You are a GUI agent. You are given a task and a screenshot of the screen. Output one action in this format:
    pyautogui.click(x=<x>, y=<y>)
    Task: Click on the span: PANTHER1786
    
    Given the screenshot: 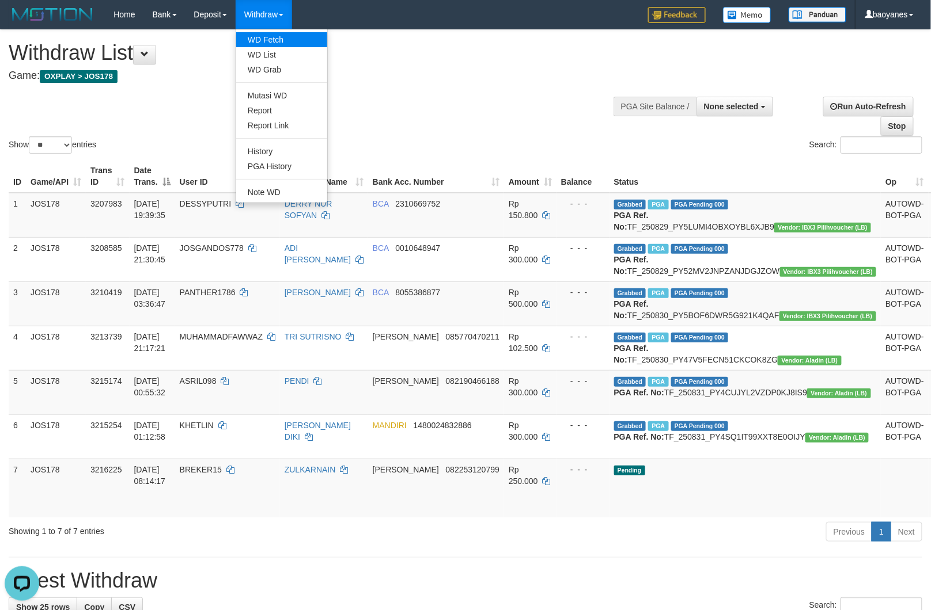 What is the action you would take?
    pyautogui.click(x=207, y=293)
    